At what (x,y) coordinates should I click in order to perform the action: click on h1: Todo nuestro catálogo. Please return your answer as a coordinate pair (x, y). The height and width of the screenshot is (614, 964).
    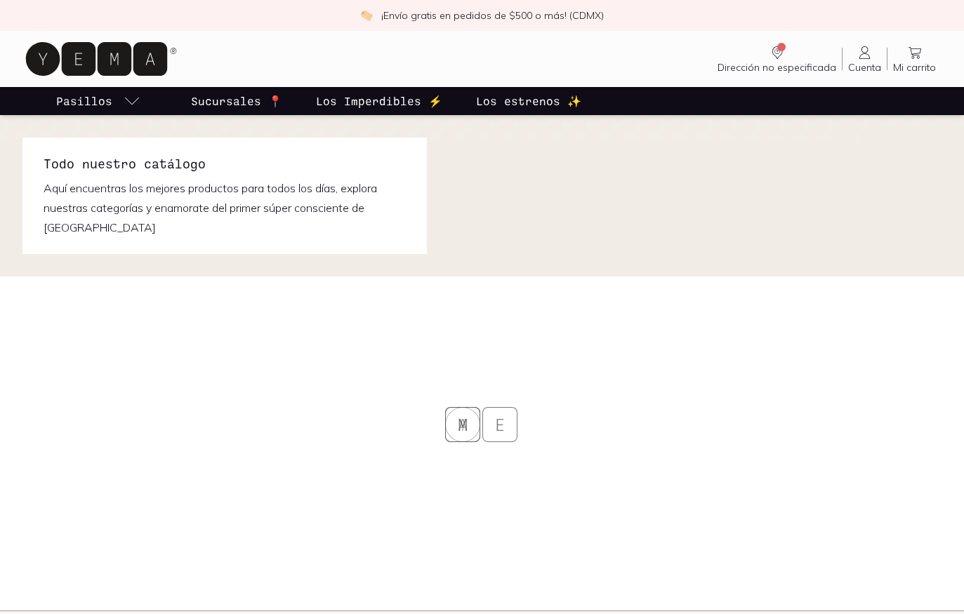
    Looking at the image, I should click on (225, 164).